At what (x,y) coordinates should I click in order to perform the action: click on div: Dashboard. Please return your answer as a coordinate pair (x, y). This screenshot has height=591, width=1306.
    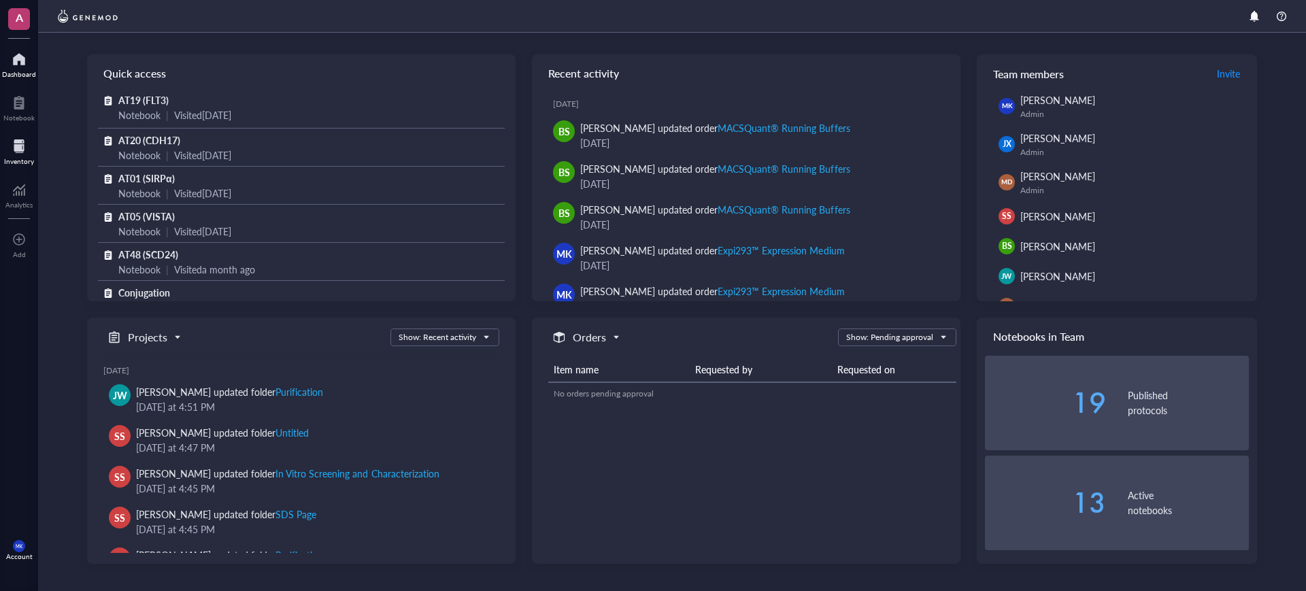
    Looking at the image, I should click on (19, 74).